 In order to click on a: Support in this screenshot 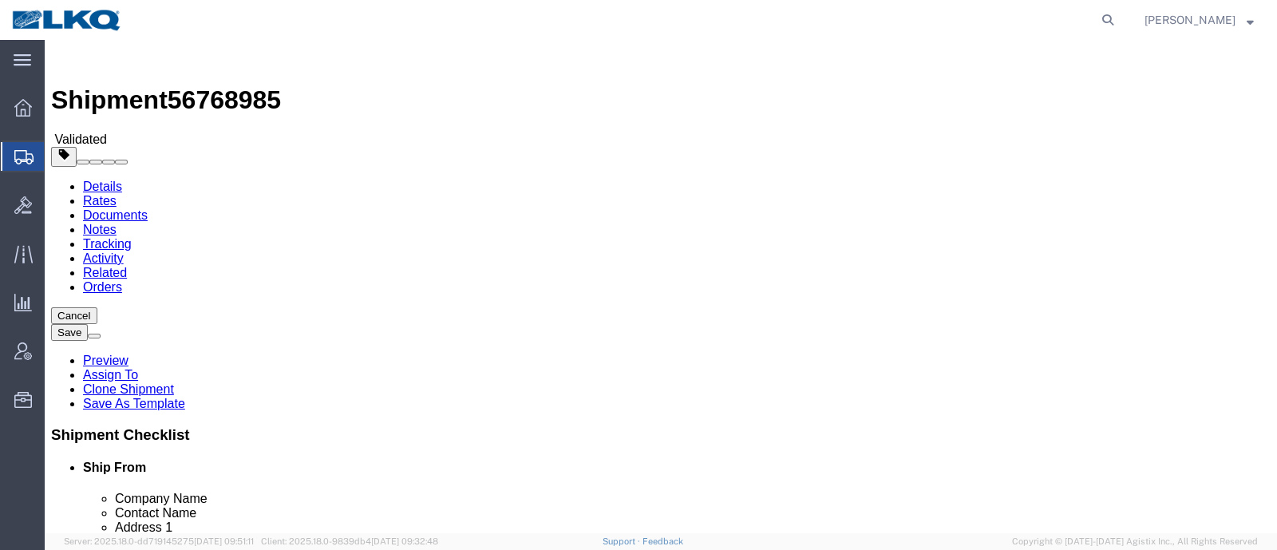, I will do `click(623, 541)`.